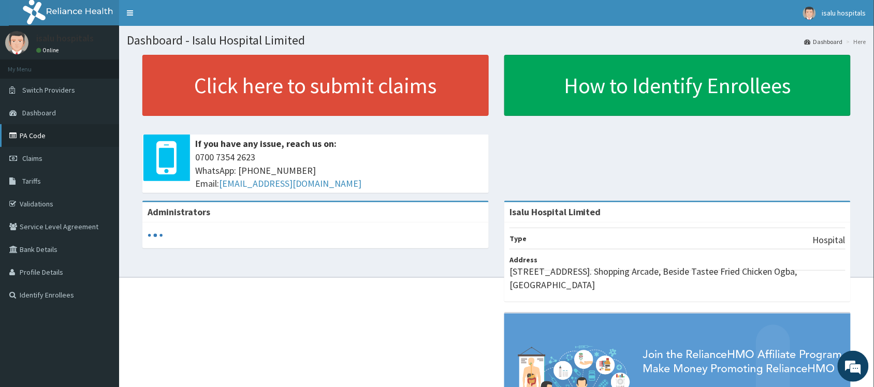  What do you see at coordinates (179, 212) in the screenshot?
I see `b: Administrators` at bounding box center [179, 212].